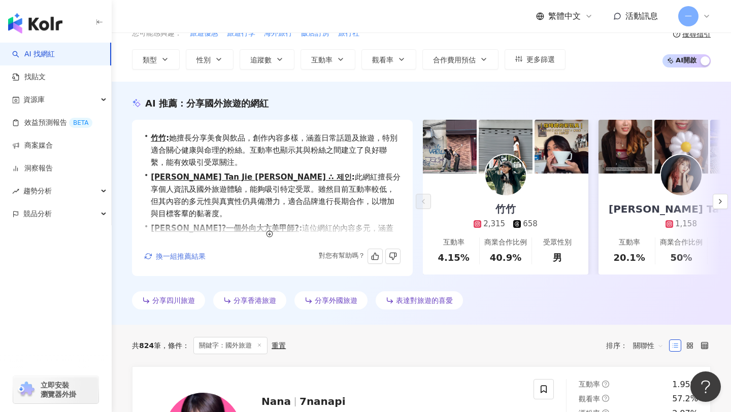 This screenshot has width=731, height=412. Describe the element at coordinates (681, 258) in the screenshot. I see `div: 50%` at that location.